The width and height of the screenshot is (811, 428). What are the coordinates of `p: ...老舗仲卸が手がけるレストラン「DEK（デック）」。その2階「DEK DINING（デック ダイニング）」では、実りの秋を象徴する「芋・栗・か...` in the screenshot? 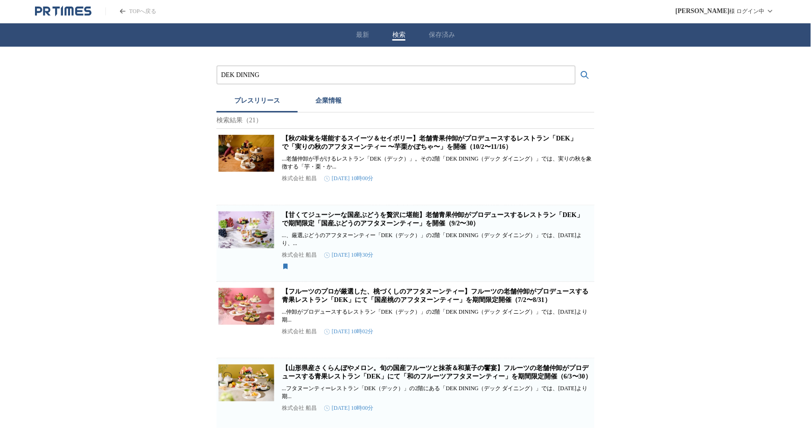 It's located at (437, 163).